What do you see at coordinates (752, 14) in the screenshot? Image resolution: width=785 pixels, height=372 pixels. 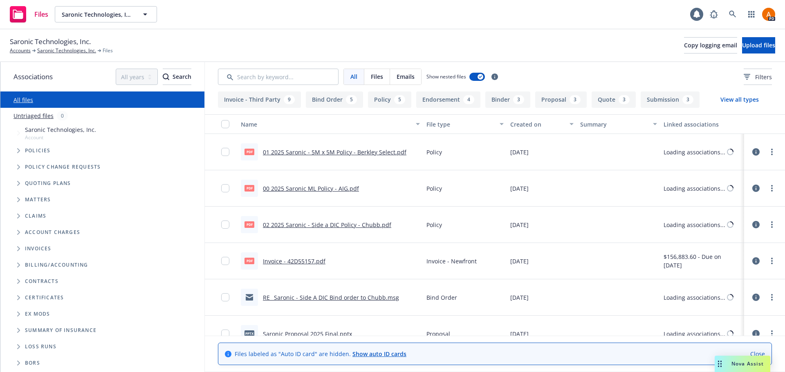 I see `a: Switch app` at bounding box center [752, 14].